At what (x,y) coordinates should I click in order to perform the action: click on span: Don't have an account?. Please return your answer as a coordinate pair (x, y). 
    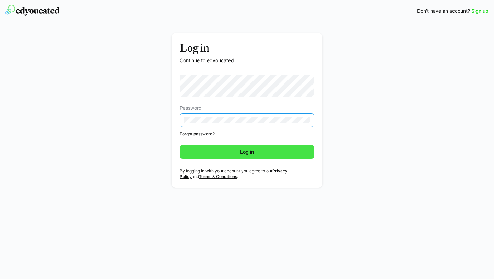
    Looking at the image, I should click on (444, 11).